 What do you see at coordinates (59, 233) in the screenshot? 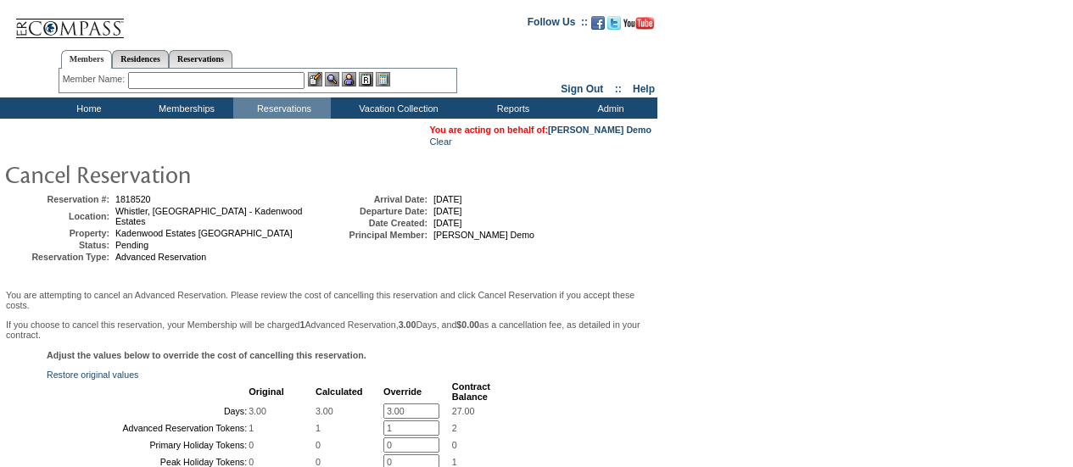
I see `td: Property:` at bounding box center [59, 233].